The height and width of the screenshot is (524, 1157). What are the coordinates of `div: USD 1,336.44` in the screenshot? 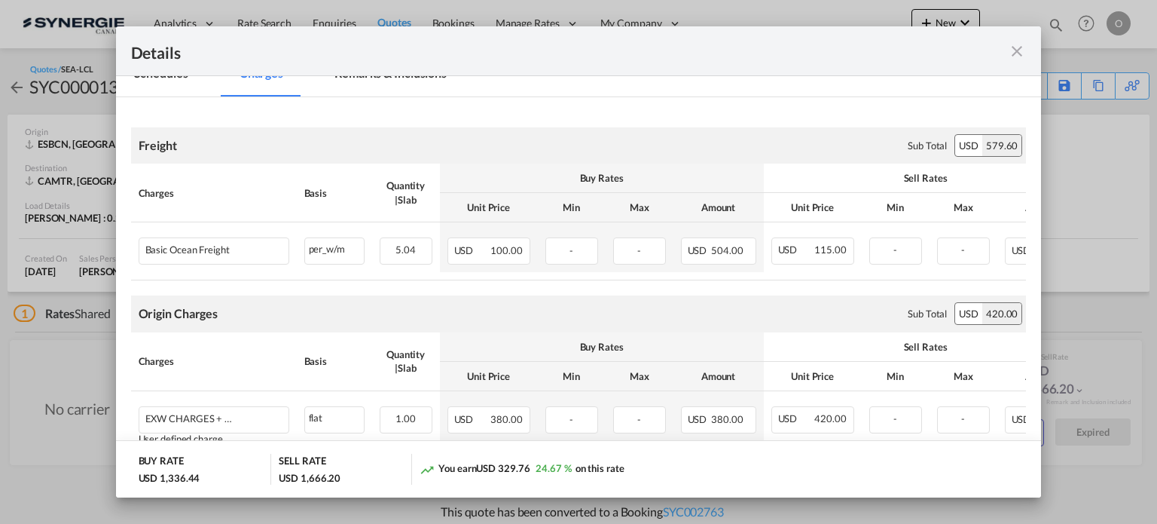 It's located at (170, 478).